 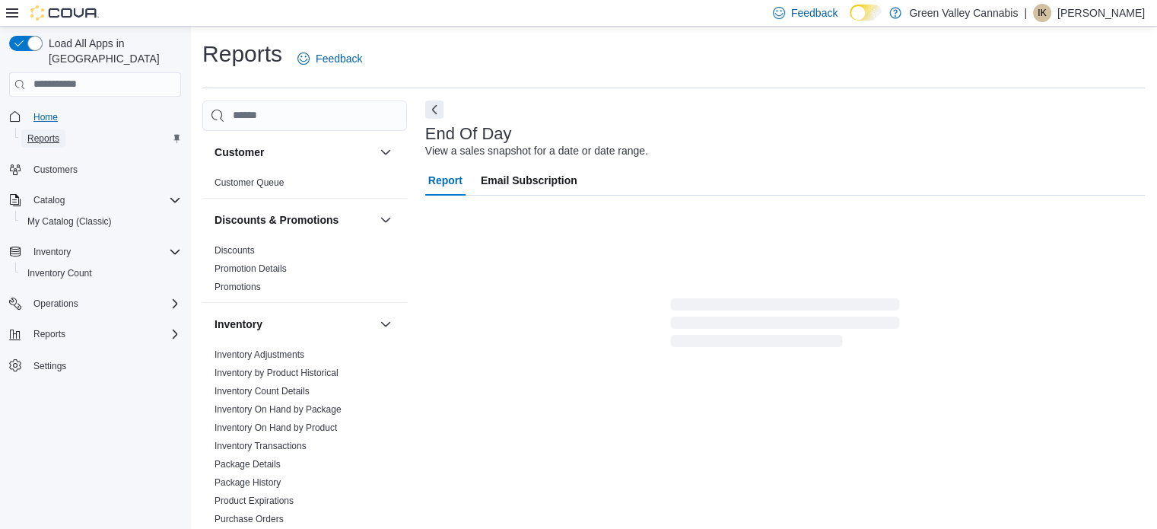 What do you see at coordinates (49, 366) in the screenshot?
I see `a: Settings` at bounding box center [49, 366].